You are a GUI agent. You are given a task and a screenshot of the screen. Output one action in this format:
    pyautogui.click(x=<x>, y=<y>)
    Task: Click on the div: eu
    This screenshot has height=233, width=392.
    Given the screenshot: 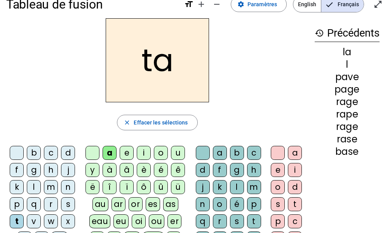 What is the action you would take?
    pyautogui.click(x=121, y=221)
    